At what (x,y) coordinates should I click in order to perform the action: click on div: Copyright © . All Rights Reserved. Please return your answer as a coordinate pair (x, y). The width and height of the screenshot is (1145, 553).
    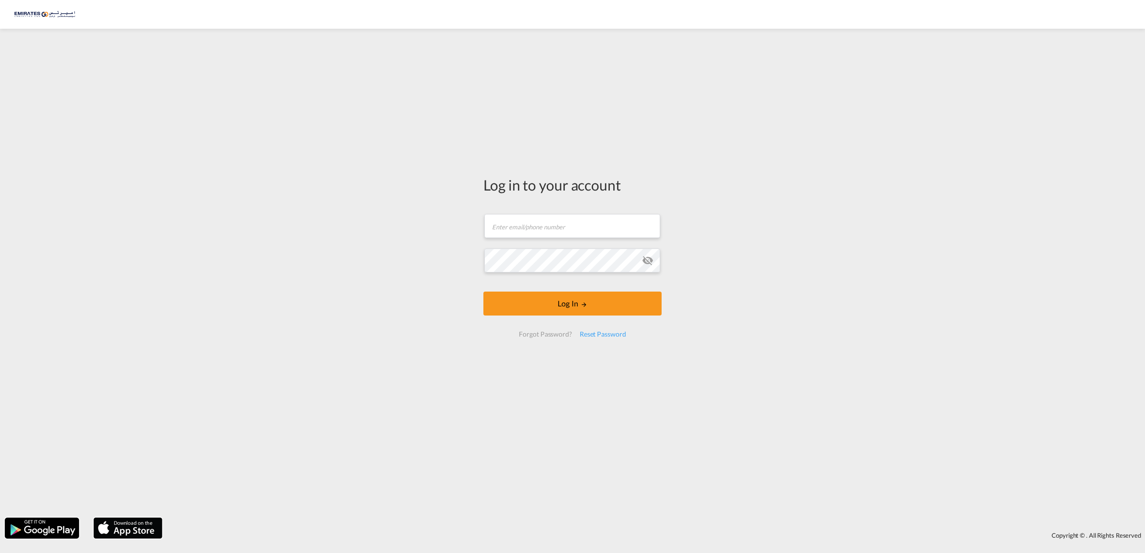
    Looking at the image, I should click on (656, 535).